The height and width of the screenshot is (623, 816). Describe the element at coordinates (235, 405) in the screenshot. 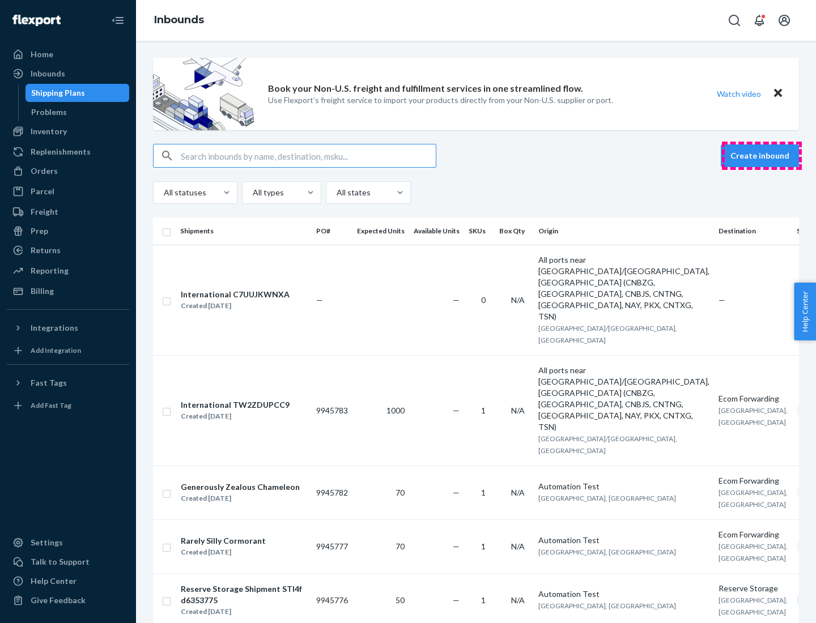

I see `div: International TW2ZDUPCC9` at that location.